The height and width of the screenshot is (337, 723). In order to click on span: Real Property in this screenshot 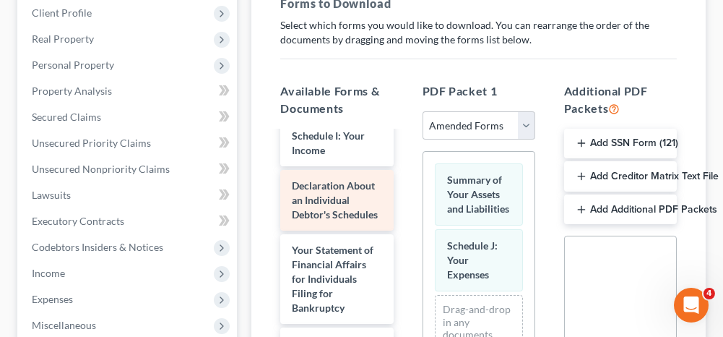, I will do `click(63, 38)`.